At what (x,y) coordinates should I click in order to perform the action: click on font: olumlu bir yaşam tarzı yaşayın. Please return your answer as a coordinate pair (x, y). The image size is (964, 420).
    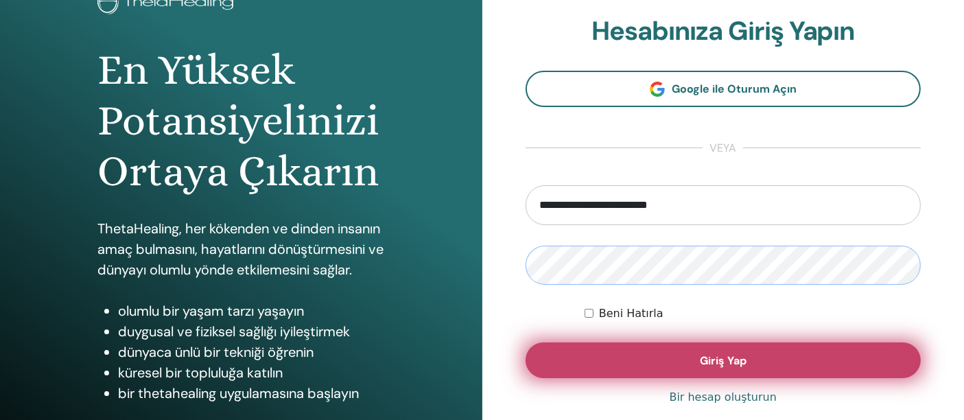
    Looking at the image, I should click on (211, 311).